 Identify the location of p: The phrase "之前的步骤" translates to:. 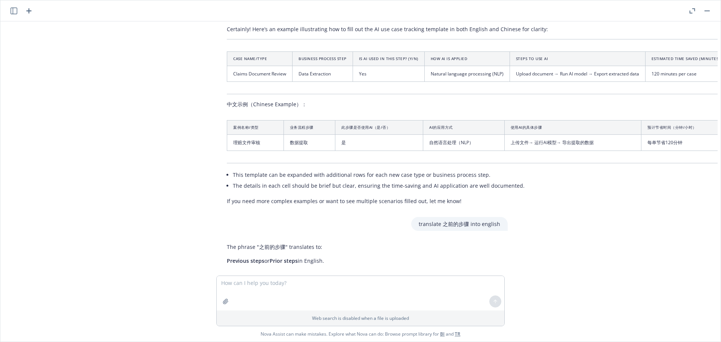
(275, 247).